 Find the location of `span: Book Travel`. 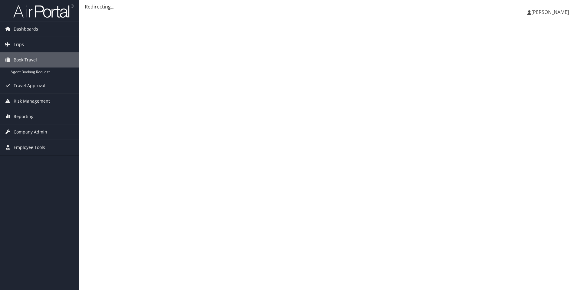

span: Book Travel is located at coordinates (25, 60).